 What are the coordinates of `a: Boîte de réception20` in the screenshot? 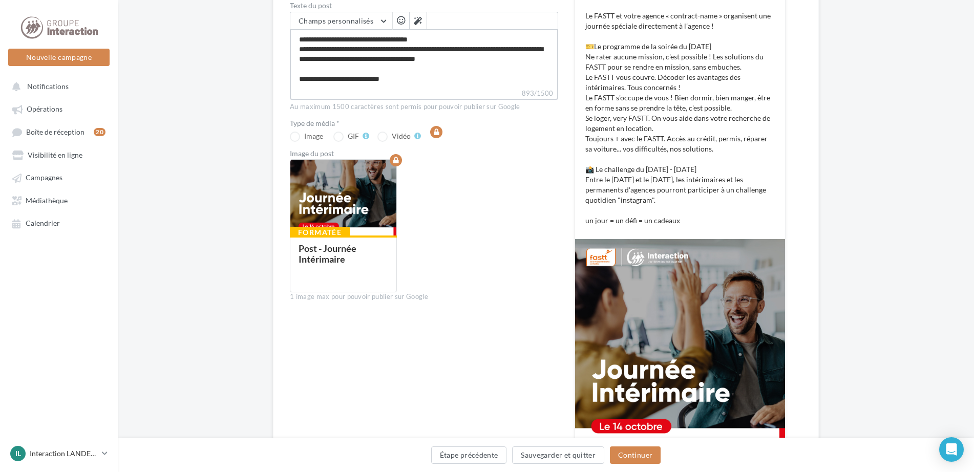 It's located at (59, 132).